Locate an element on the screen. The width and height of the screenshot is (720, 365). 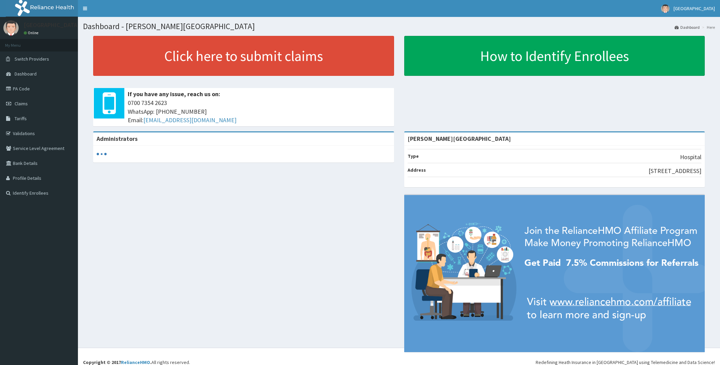
a: Dashboard is located at coordinates (687, 27).